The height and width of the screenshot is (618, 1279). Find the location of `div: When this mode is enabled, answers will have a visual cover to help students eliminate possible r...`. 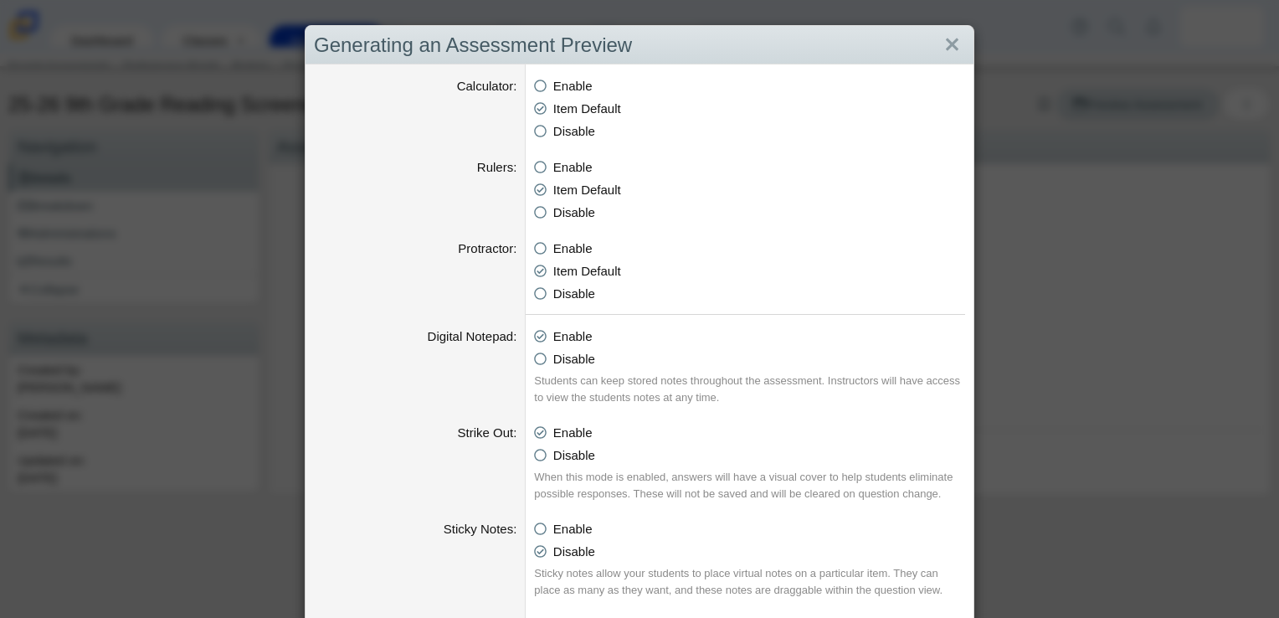

div: When this mode is enabled, answers will have a visual cover to help students eliminate possible r... is located at coordinates (749, 485).